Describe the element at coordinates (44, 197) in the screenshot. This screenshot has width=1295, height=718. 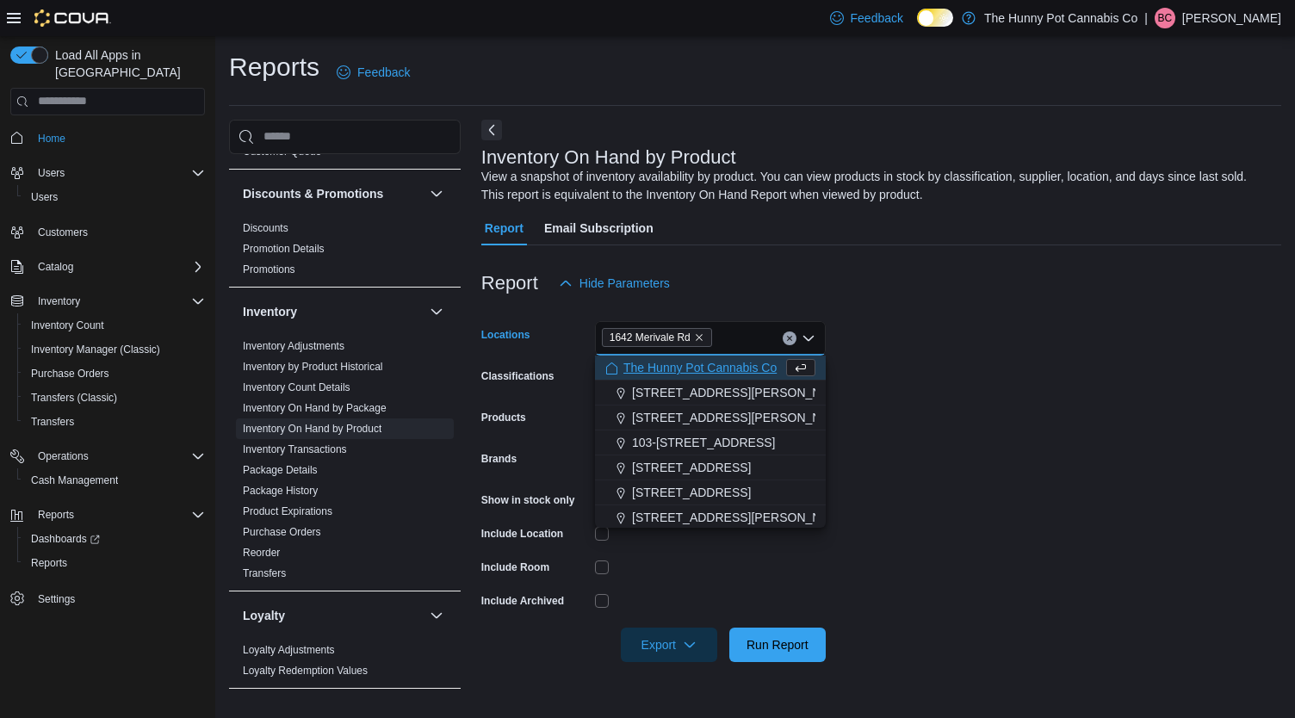
I see `a: Users` at that location.